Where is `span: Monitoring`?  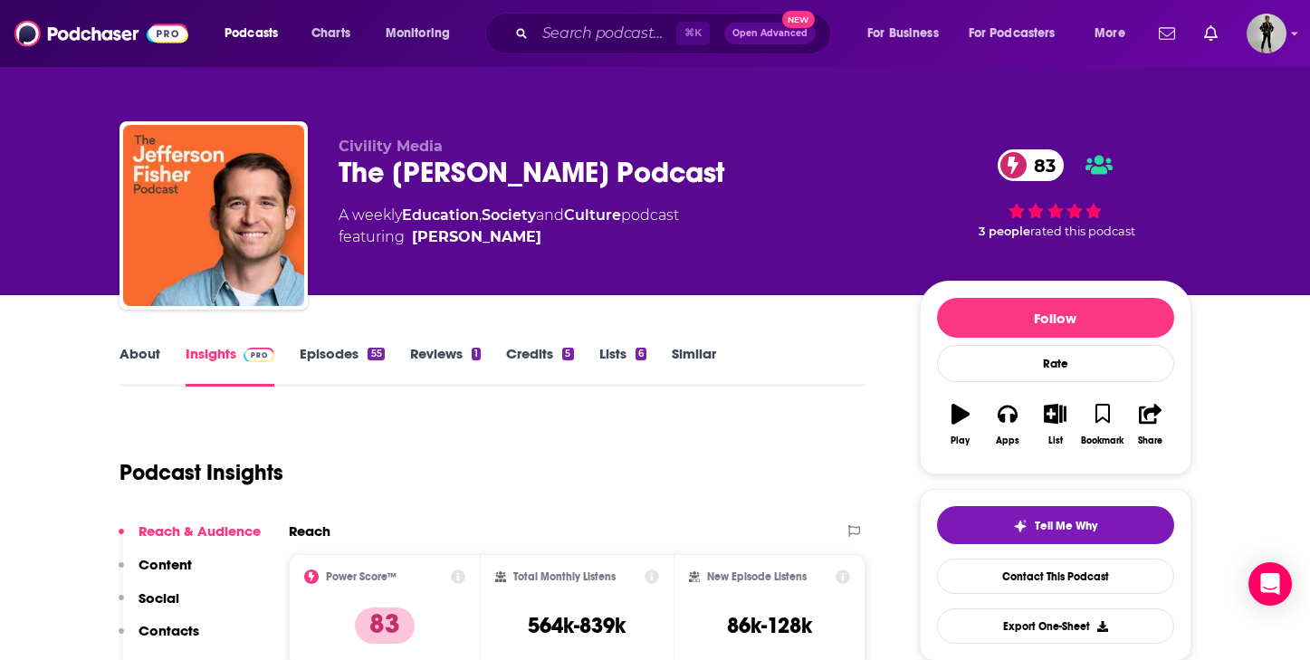
span: Monitoring is located at coordinates (417, 34).